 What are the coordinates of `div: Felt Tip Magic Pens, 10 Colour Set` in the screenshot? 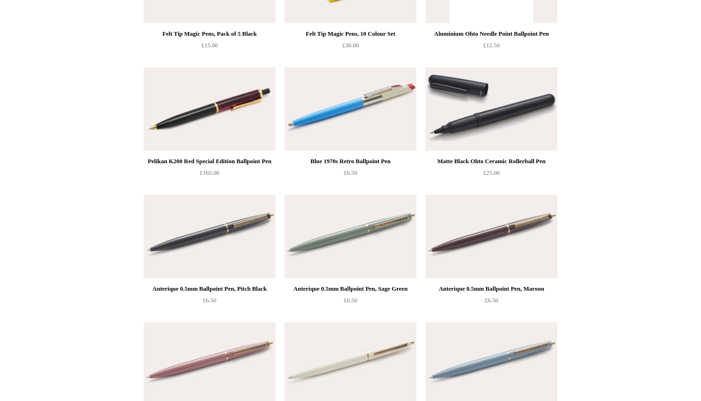 It's located at (350, 34).